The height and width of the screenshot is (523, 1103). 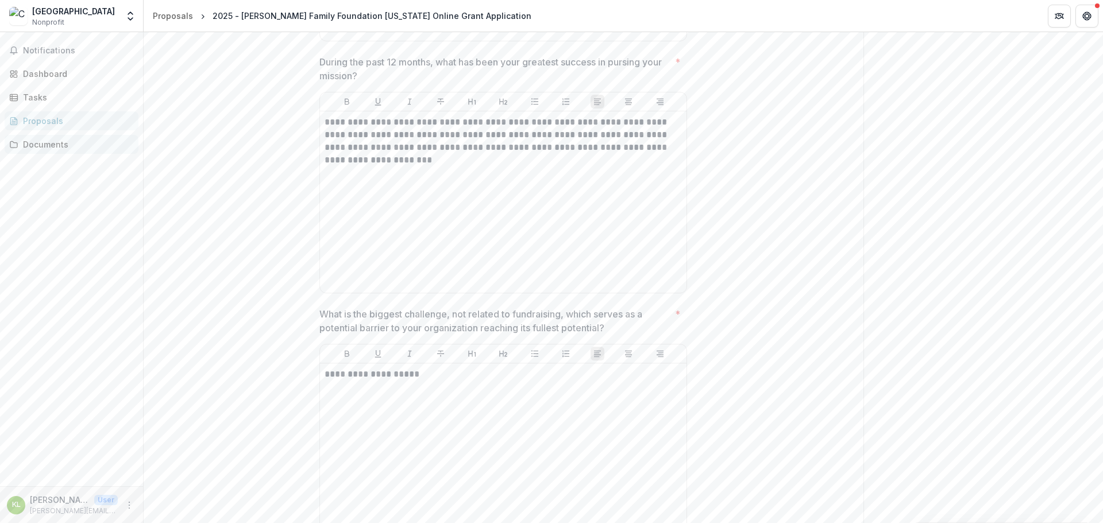 What do you see at coordinates (130, 16) in the screenshot?
I see `button: Open entity switcher` at bounding box center [130, 16].